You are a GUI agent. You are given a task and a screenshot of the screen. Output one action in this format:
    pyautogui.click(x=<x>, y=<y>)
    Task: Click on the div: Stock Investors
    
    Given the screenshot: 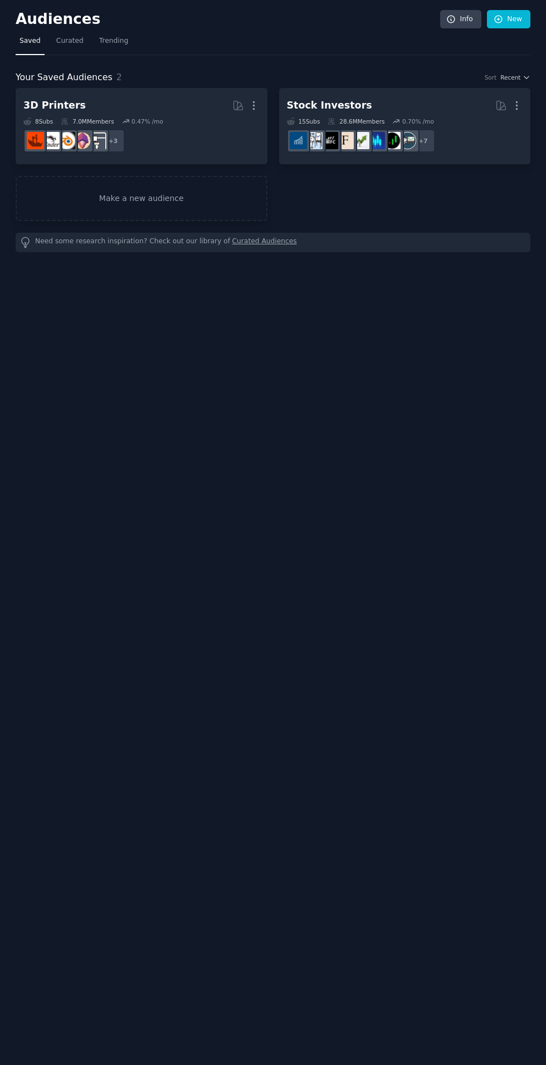 What is the action you would take?
    pyautogui.click(x=329, y=105)
    